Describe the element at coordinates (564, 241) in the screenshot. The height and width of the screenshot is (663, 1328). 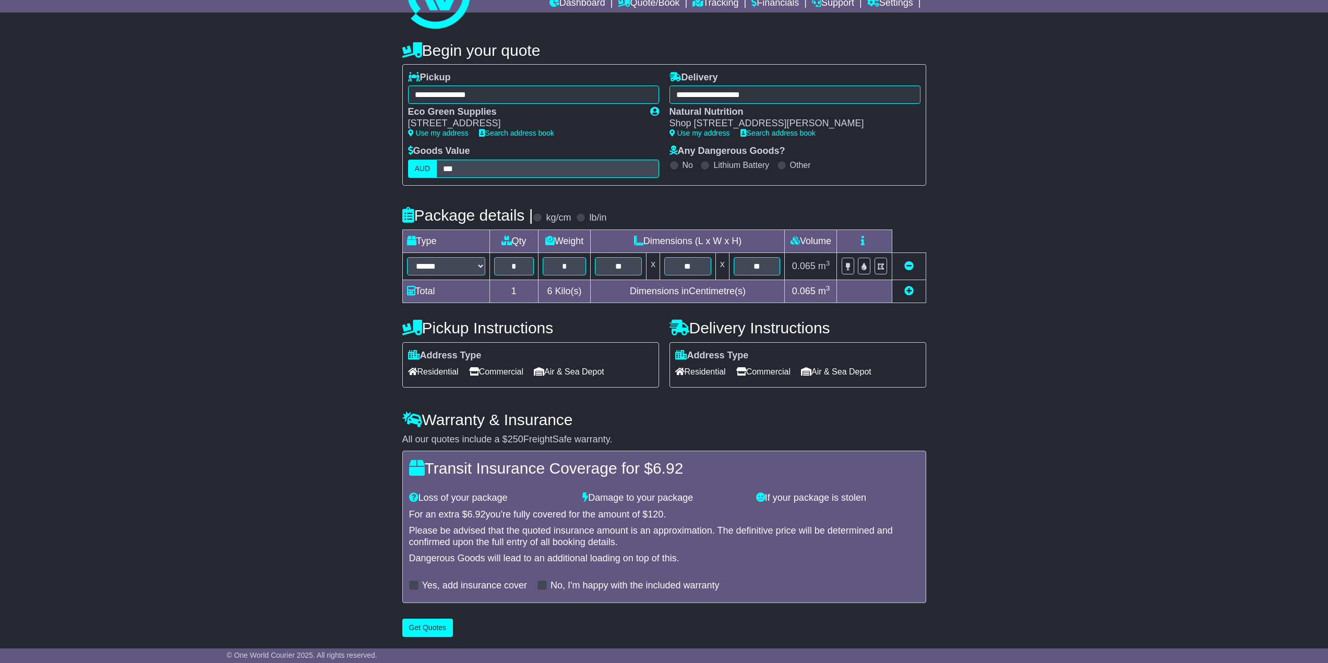
I see `td: Weight` at that location.